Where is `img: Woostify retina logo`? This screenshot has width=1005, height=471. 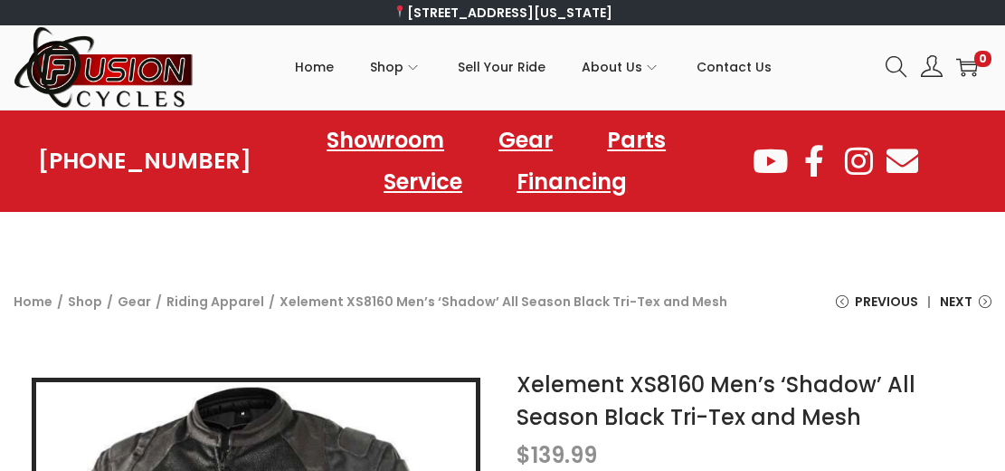 img: Woostify retina logo is located at coordinates (104, 67).